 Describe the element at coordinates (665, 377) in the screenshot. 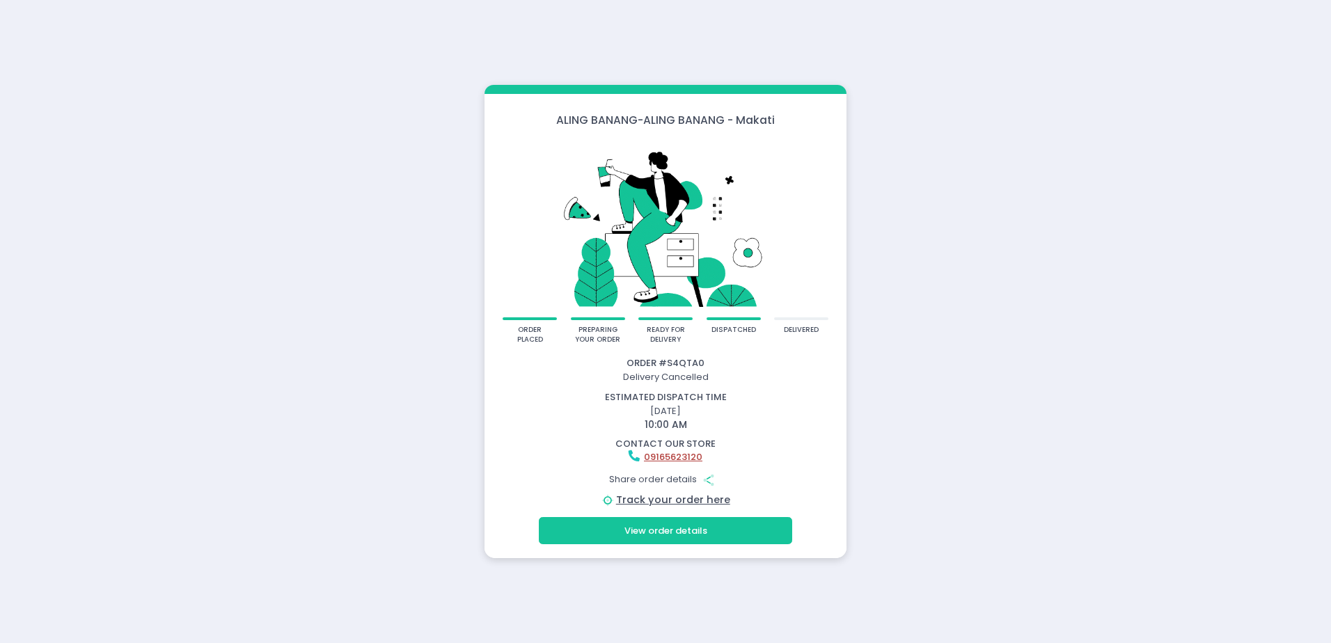

I see `div: Delivery Cancelled` at that location.